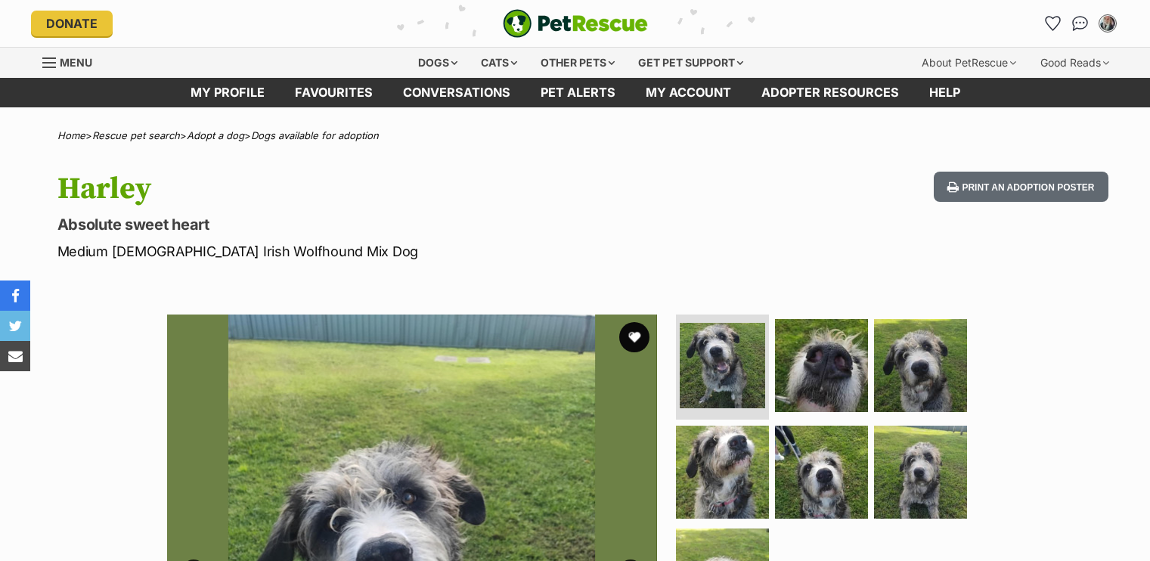  What do you see at coordinates (1075, 63) in the screenshot?
I see `div: Good Reads` at bounding box center [1075, 63].